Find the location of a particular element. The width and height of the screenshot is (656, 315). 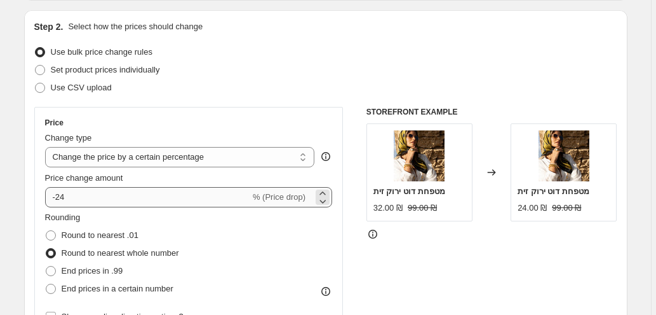

span: Change type is located at coordinates (69, 137).